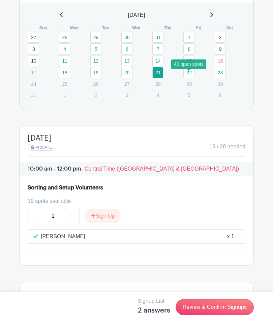 Image resolution: width=273 pixels, height=325 pixels. What do you see at coordinates (227, 147) in the screenshot?
I see `span: 19 / 20 needed` at bounding box center [227, 147].